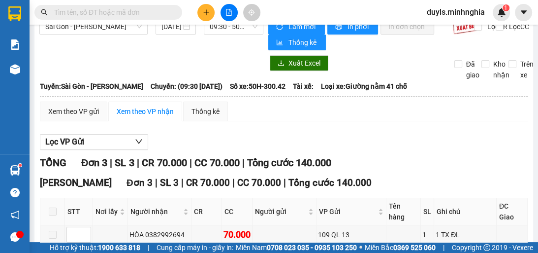 The height and width of the screenshot is (253, 538). Describe the element at coordinates (506, 8) in the screenshot. I see `span: 1` at that location.